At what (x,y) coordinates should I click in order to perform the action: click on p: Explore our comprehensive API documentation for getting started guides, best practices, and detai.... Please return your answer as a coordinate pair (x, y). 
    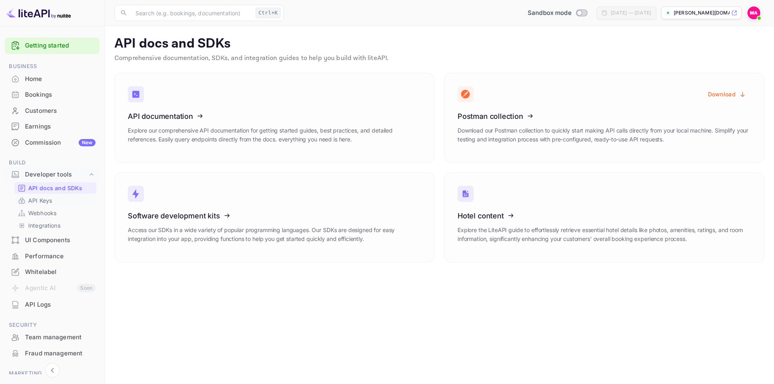
    Looking at the image, I should click on (275, 135).